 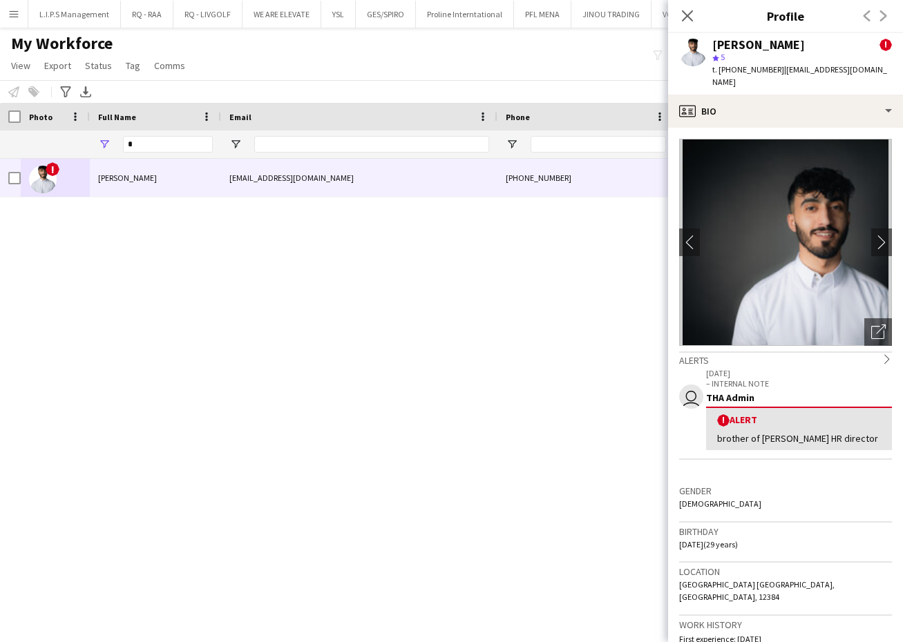 I want to click on div: Open photos pop-in, so click(x=878, y=332).